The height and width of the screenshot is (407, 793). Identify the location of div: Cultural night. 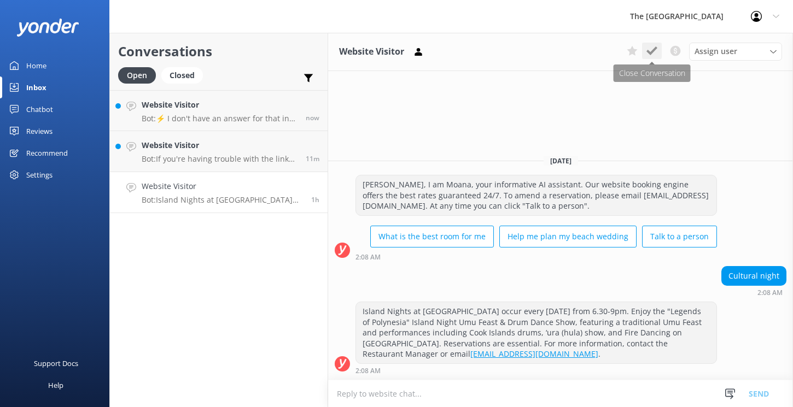
(754, 276).